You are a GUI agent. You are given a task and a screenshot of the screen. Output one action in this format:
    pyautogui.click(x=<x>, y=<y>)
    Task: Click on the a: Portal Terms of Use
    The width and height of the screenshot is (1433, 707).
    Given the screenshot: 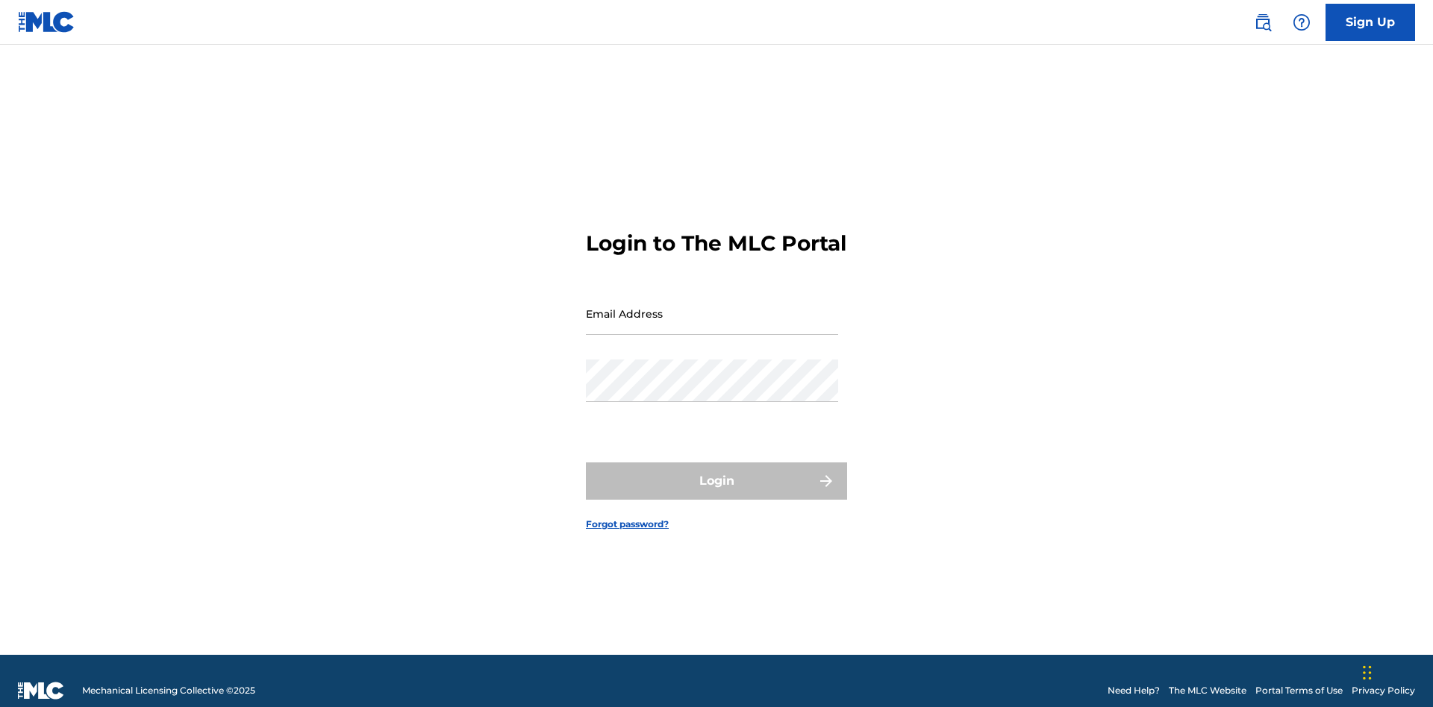 What is the action you would take?
    pyautogui.click(x=1298, y=691)
    